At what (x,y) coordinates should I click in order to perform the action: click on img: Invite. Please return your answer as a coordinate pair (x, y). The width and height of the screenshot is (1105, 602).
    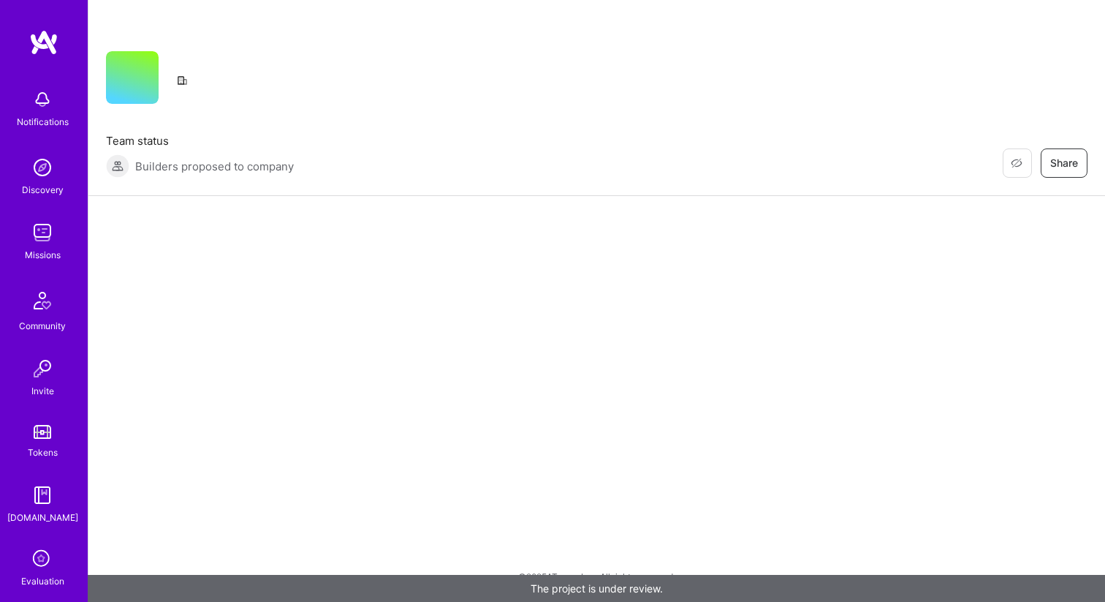
    Looking at the image, I should click on (42, 368).